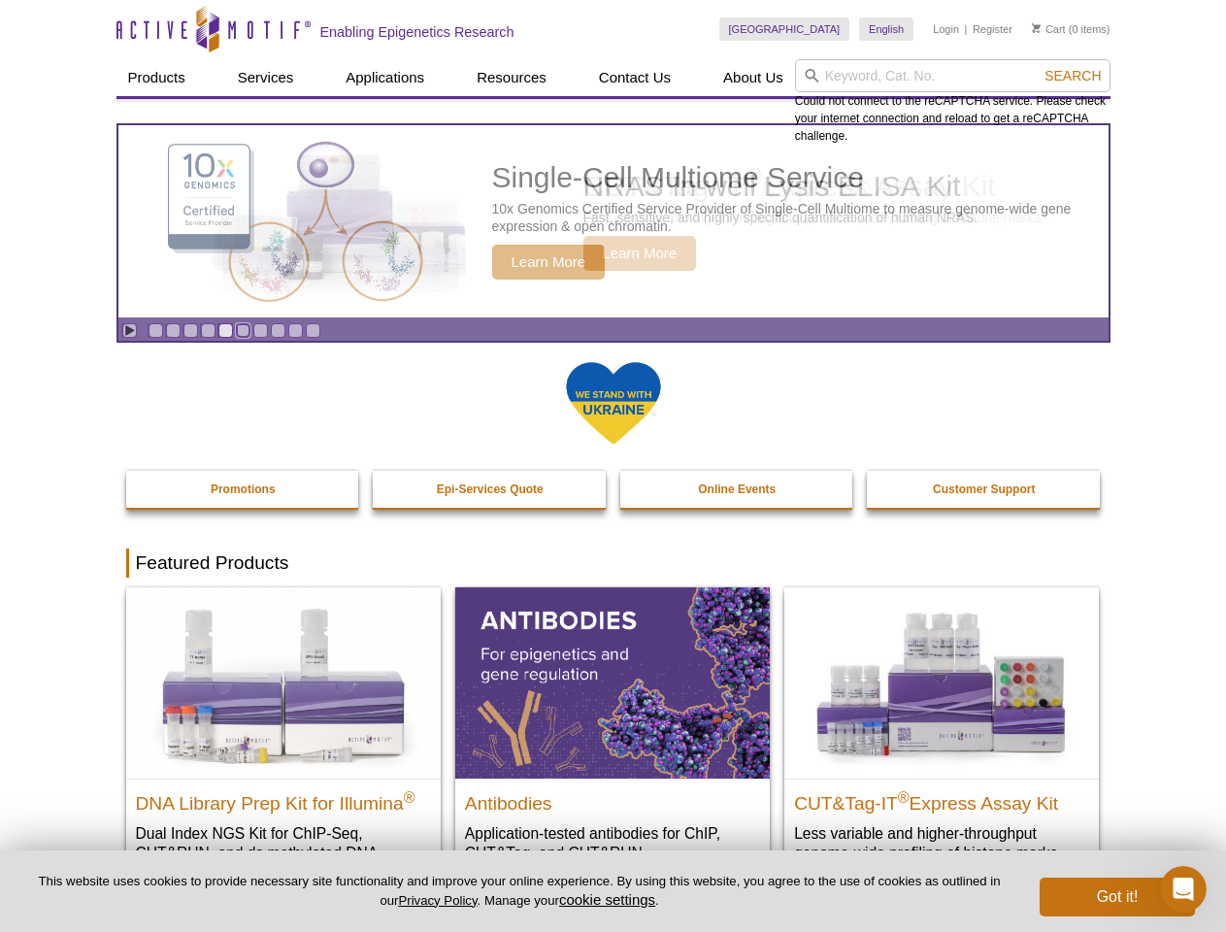  I want to click on div: Could not connect to the reCAPTCHA service. Please check your internet connection and reload to g..., so click(952, 102).